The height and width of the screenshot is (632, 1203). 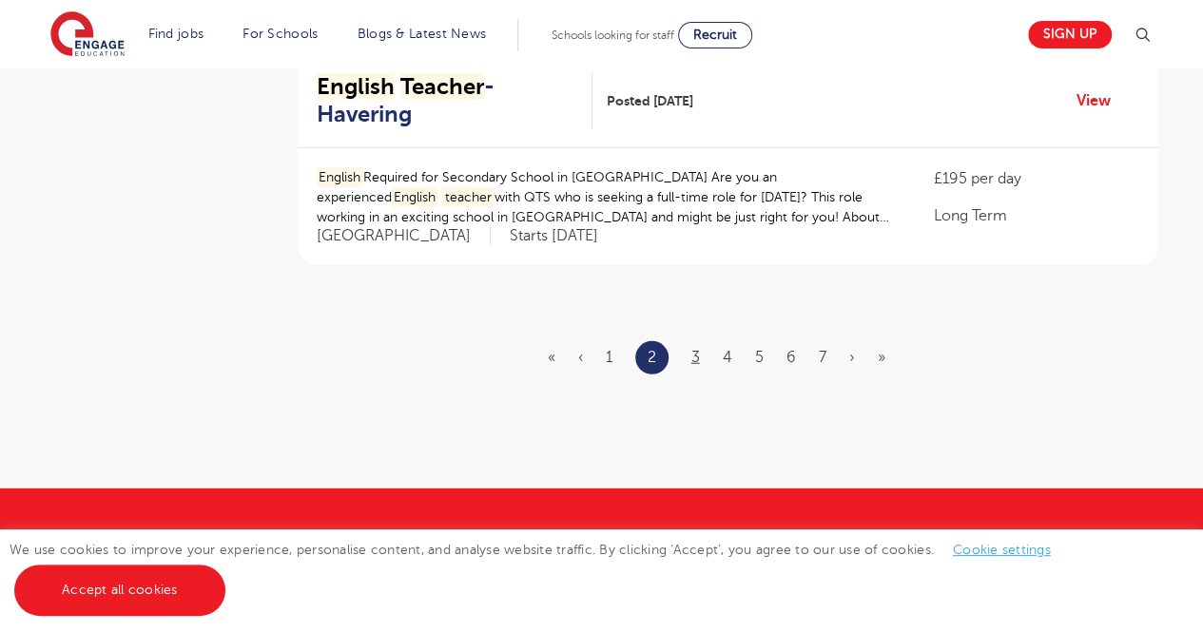 I want to click on h2: - Havering, so click(x=447, y=101).